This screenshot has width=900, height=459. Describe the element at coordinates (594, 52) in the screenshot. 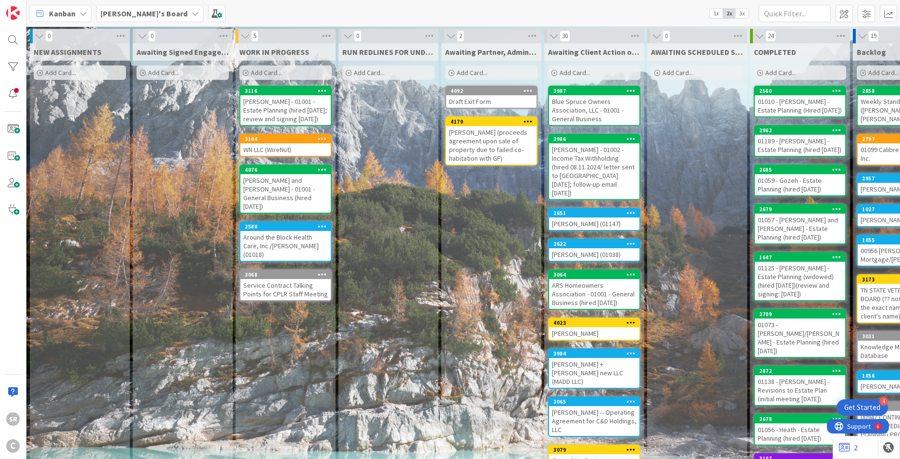

I see `span: Awaiting Client Action or Feedback or Action from a Third Party` at that location.